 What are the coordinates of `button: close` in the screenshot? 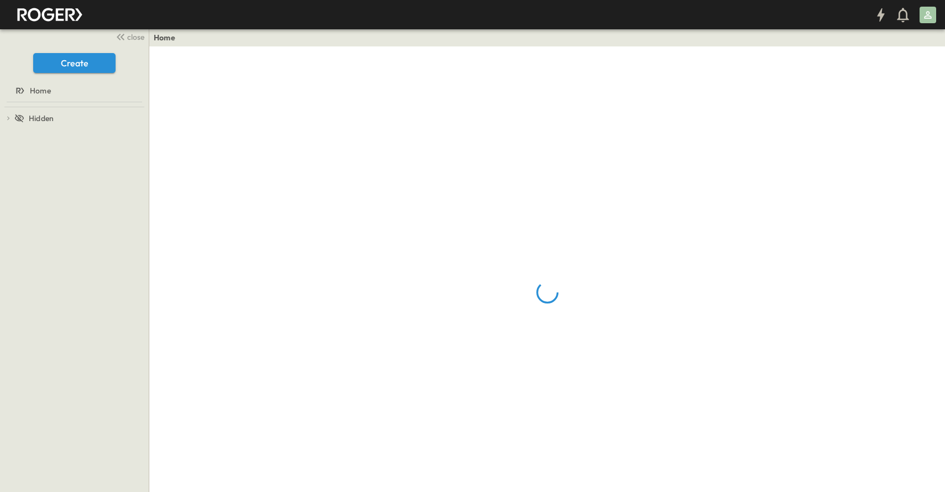 It's located at (129, 37).